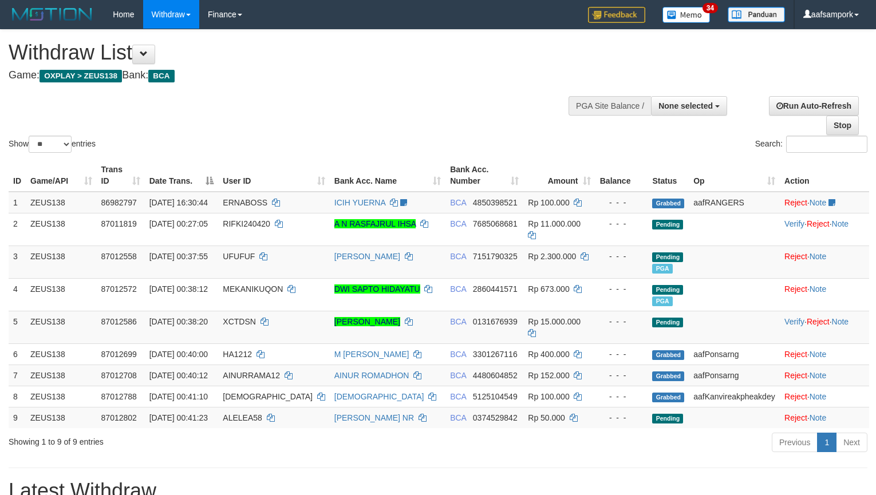  I want to click on span: Copy 4850398521 to clipboard, so click(495, 203).